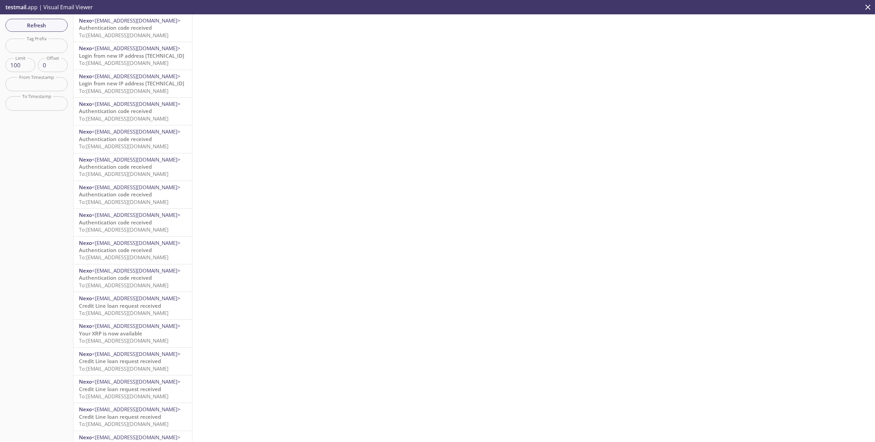  Describe the element at coordinates (37, 25) in the screenshot. I see `button: Refresh` at that location.